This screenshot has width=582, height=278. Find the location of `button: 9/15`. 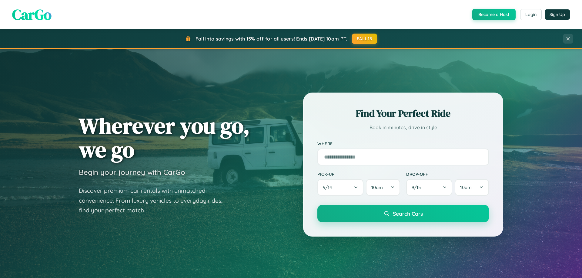

button: 9/15 is located at coordinates (429, 188).